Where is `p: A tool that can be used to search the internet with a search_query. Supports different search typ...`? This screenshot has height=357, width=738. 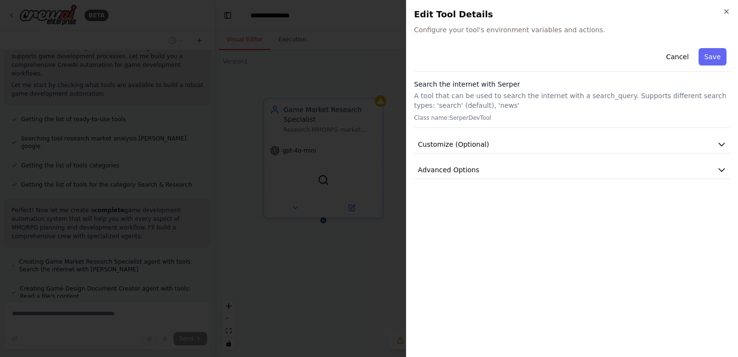
p: A tool that can be used to search the internet with a search_query. Supports different search typ... is located at coordinates (572, 100).